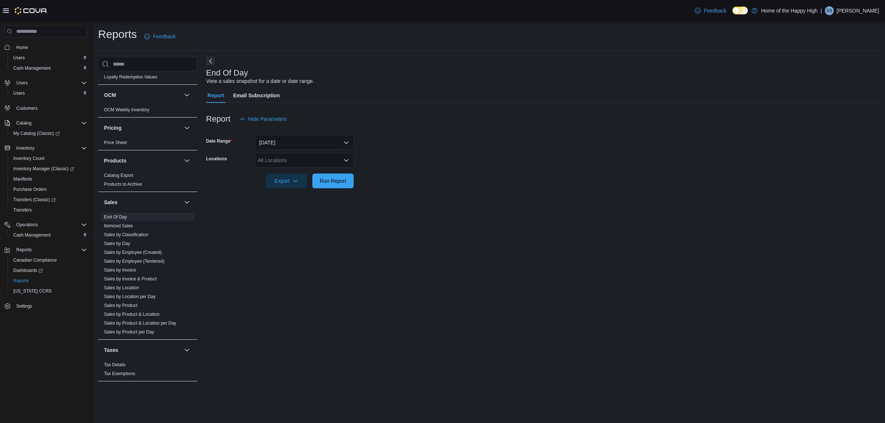  I want to click on button: Pricing, so click(187, 128).